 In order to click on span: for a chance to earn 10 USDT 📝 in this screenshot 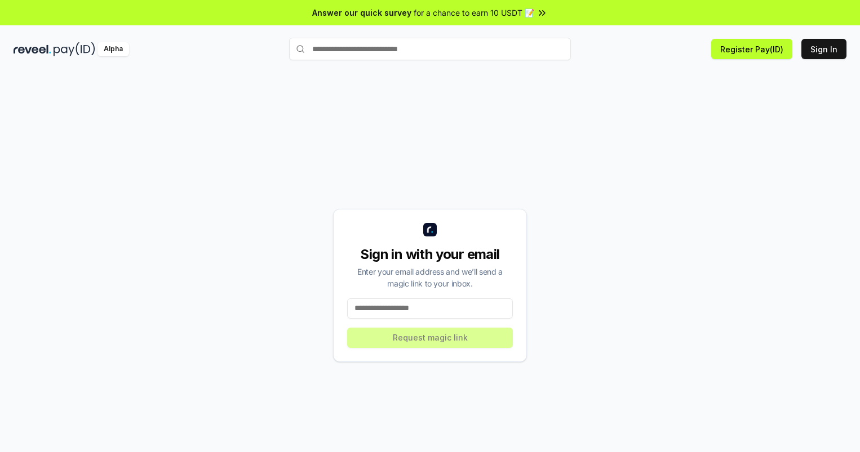, I will do `click(474, 12)`.